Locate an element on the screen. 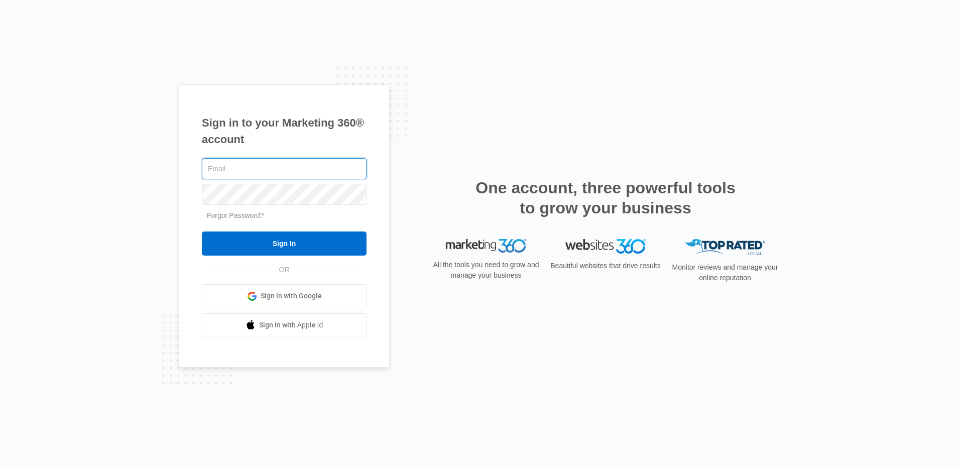 The width and height of the screenshot is (960, 468). span: Sign in with Google is located at coordinates (291, 296).